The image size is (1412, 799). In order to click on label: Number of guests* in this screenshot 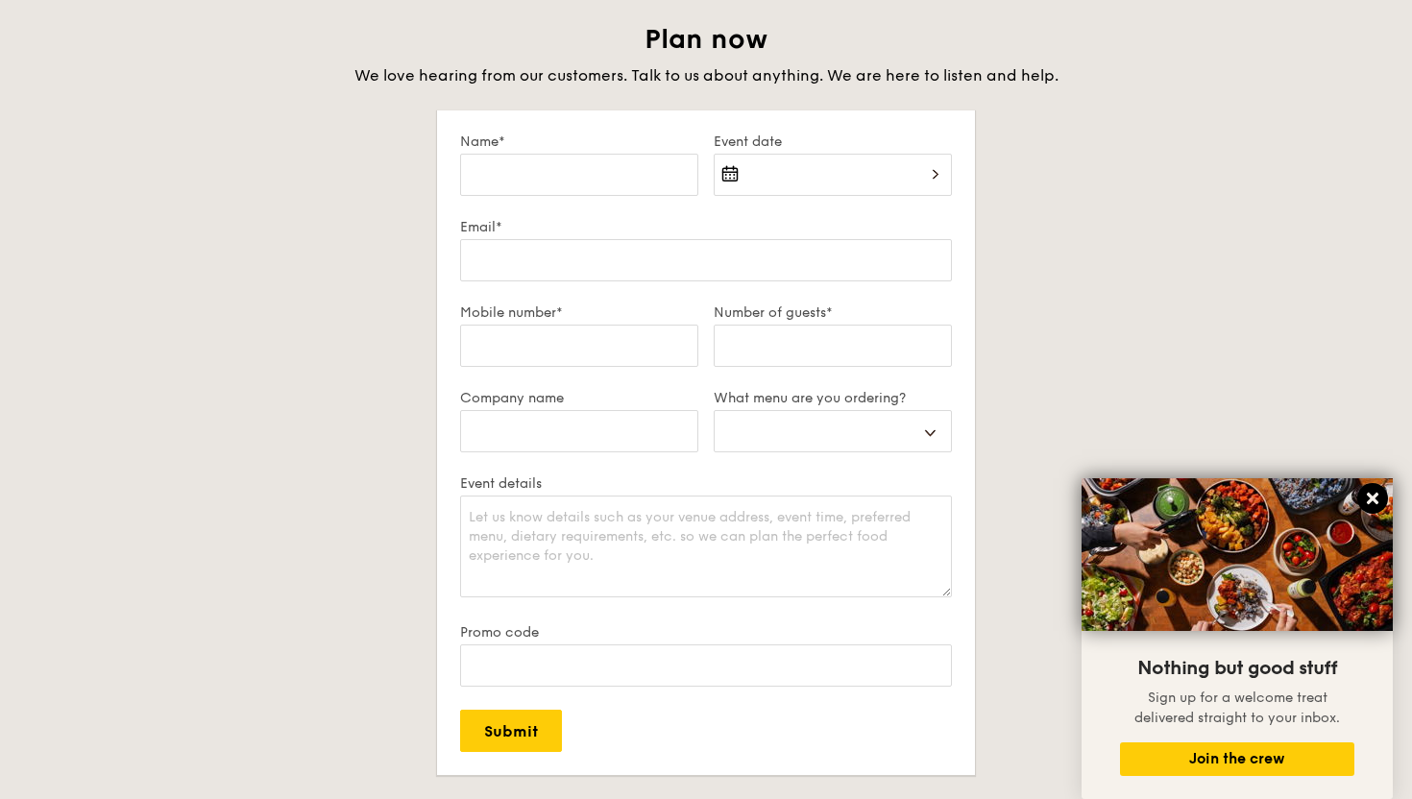, I will do `click(833, 312)`.